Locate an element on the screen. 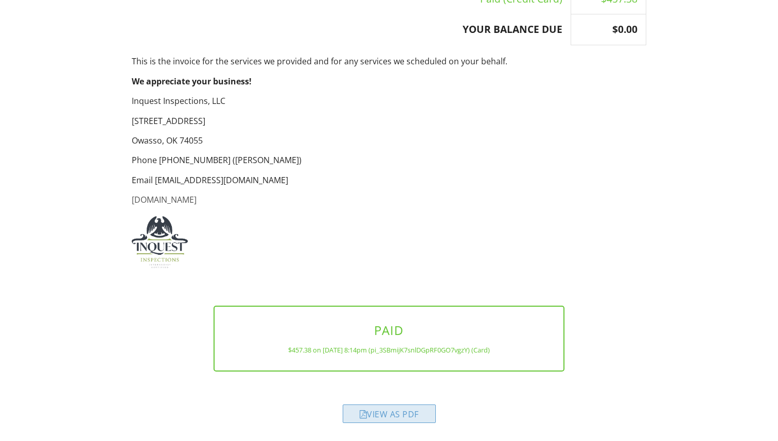  p: Owasso, OK 74055 is located at coordinates (389, 141).